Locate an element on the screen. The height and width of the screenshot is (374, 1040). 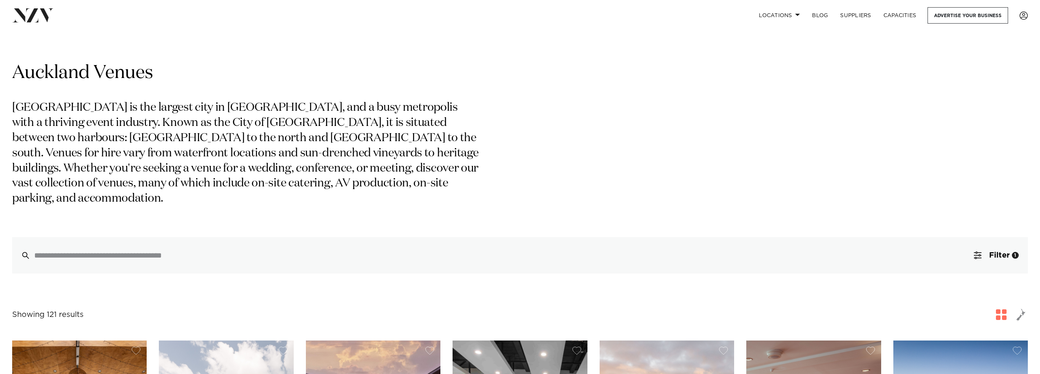
a: Locations is located at coordinates (780, 15).